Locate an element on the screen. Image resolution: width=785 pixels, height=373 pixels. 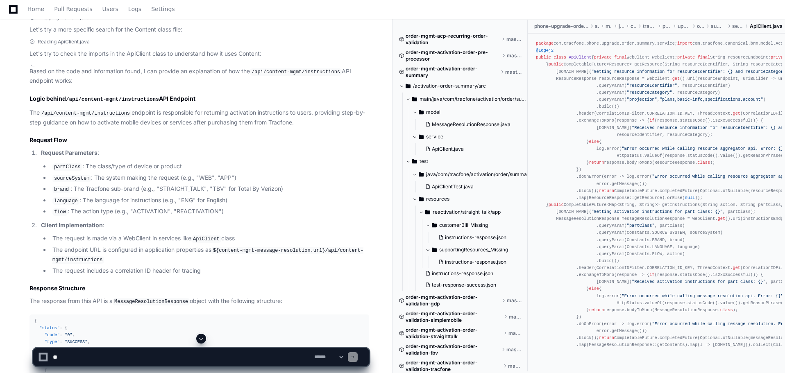
button: ApiClient.java is located at coordinates (473, 149).